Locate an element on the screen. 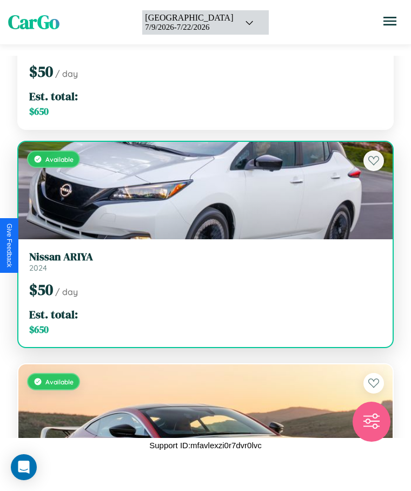 The image size is (411, 491). span: CarGo is located at coordinates (34, 22).